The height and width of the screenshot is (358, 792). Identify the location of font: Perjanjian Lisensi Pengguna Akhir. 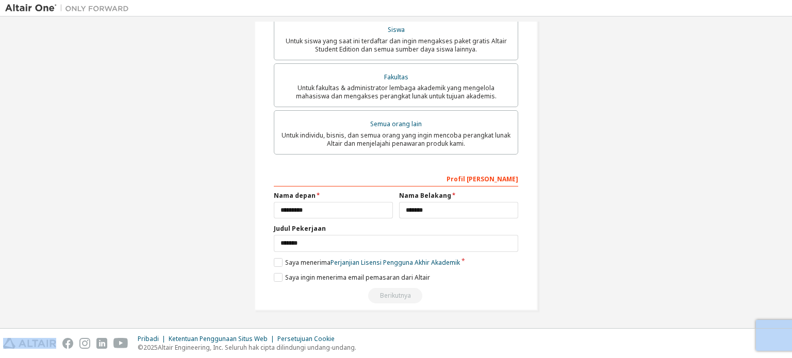
(380, 262).